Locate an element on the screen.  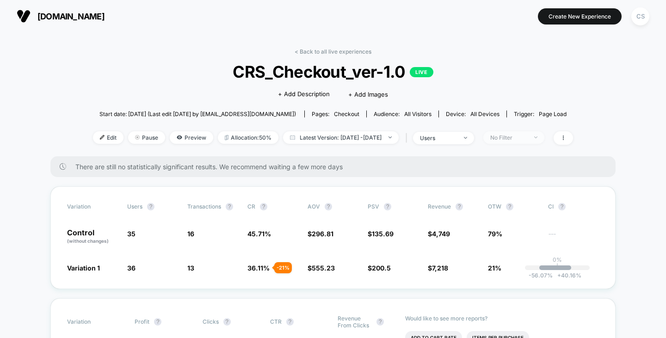
span: 16 is located at coordinates (191, 234).